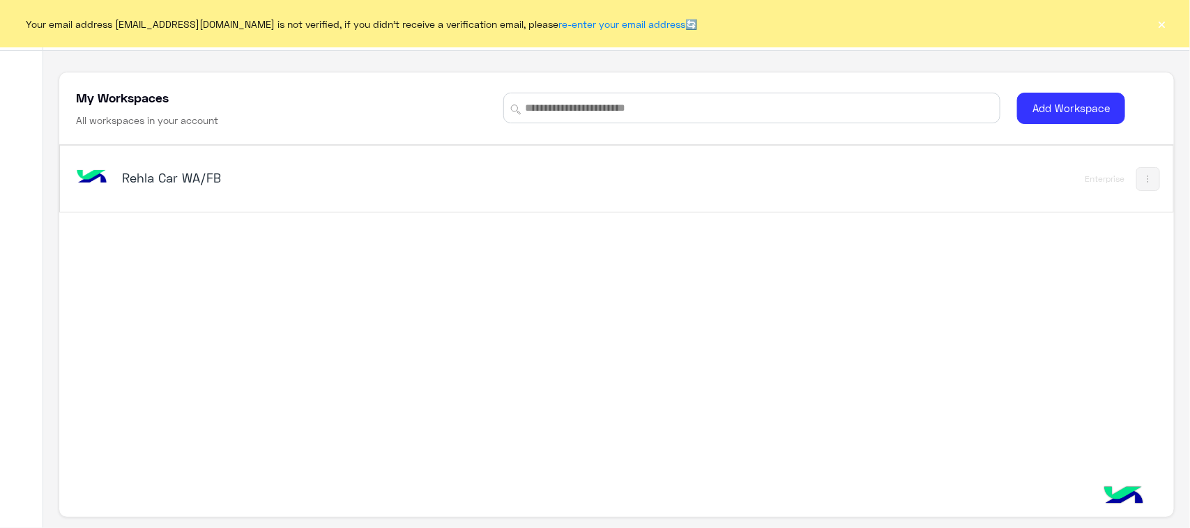 The height and width of the screenshot is (528, 1190). Describe the element at coordinates (622, 24) in the screenshot. I see `a: re-enter your email address` at that location.